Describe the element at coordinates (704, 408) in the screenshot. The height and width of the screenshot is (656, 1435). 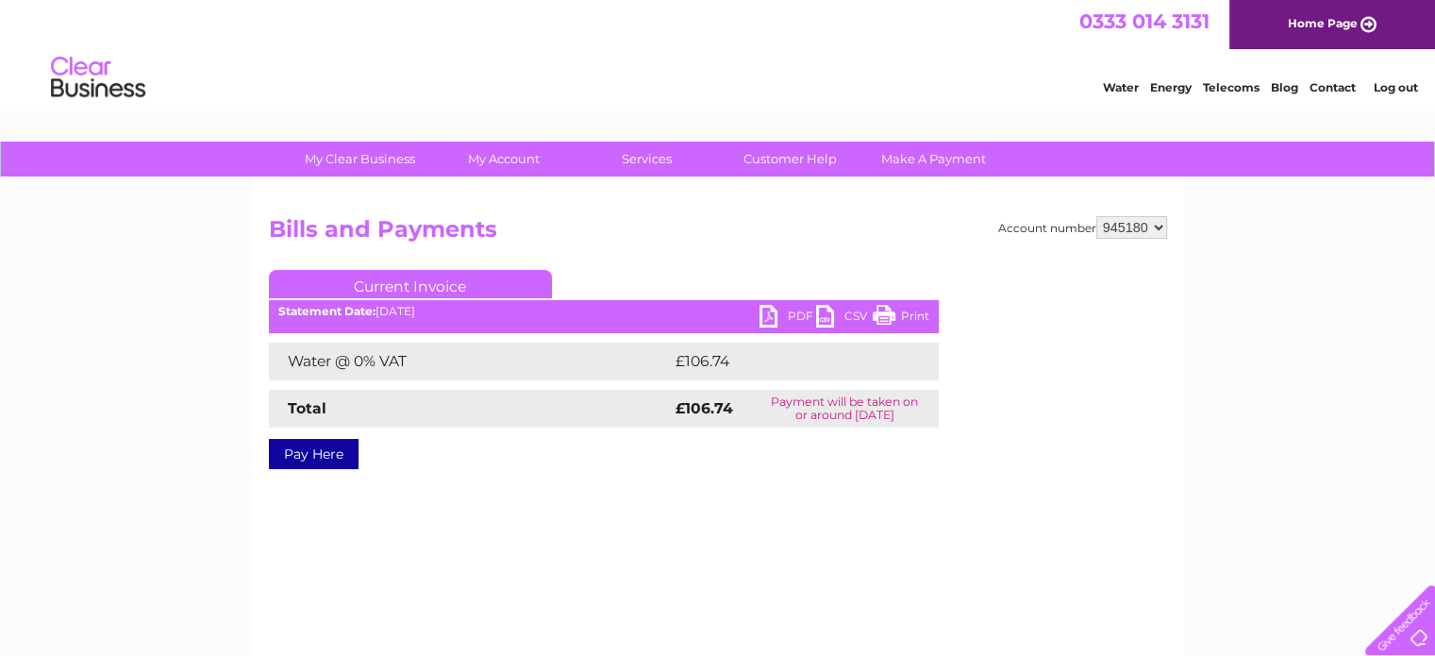
I see `strong: £106.74` at that location.